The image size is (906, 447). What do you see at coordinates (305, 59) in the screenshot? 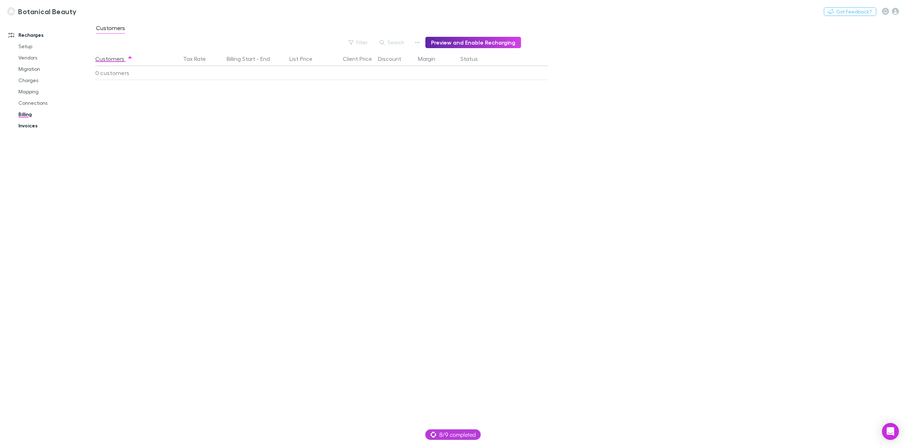
I see `button: List Price` at bounding box center [305, 59].